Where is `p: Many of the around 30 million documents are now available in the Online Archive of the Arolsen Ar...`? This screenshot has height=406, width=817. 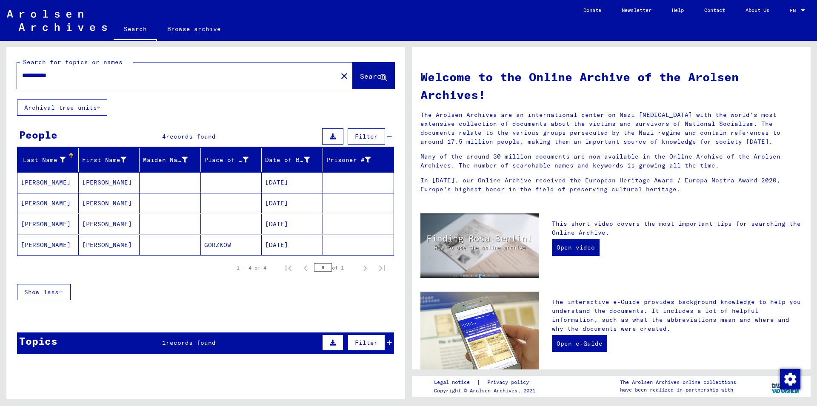
p: Many of the around 30 million documents are now available in the Online Archive of the Arolsen Ar... is located at coordinates (611, 161).